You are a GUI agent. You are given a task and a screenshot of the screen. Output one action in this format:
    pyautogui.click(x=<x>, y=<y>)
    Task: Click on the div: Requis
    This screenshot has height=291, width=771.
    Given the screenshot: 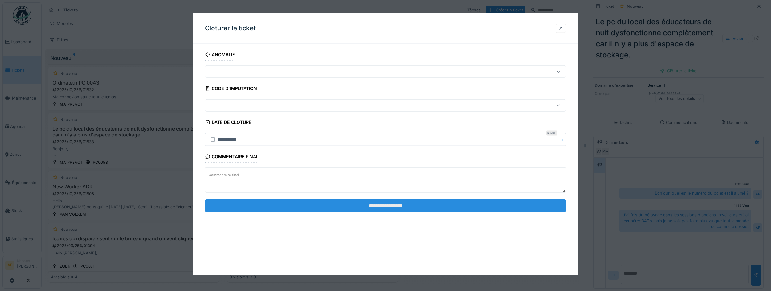 What is the action you would take?
    pyautogui.click(x=551, y=133)
    